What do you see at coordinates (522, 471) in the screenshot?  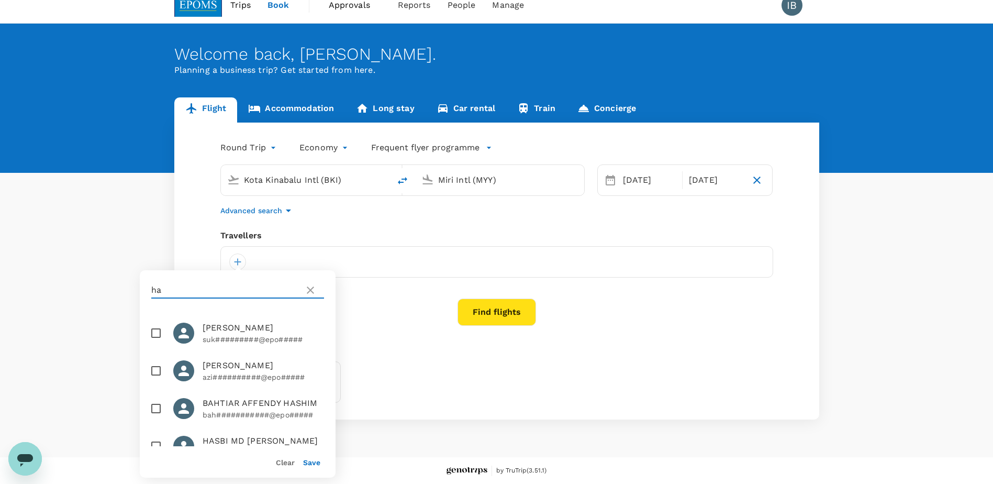 I see `span: by TruTrip ( 3.51.1 )` at bounding box center [522, 471].